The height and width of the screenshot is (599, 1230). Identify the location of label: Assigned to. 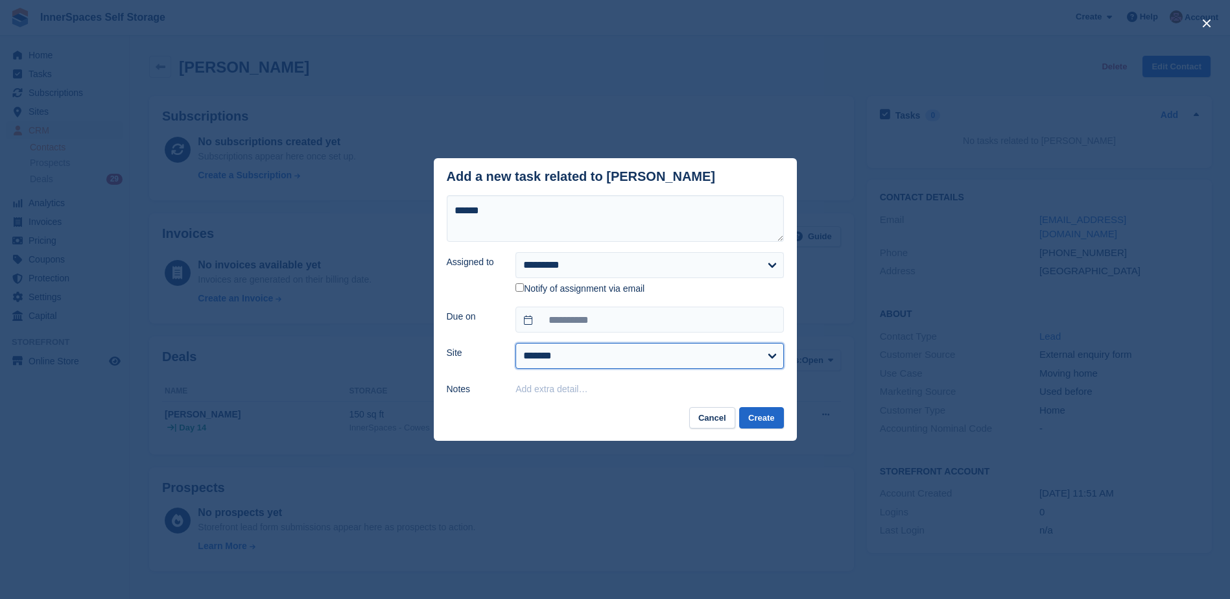
(473, 262).